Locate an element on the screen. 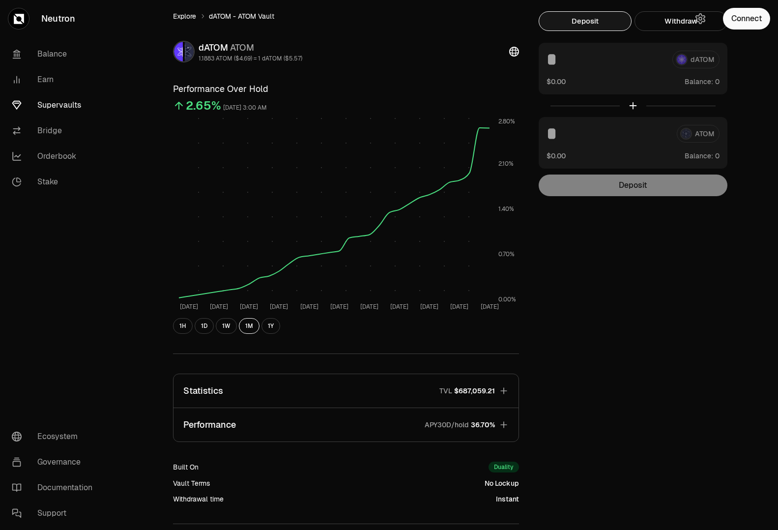  div: Instant is located at coordinates (507, 499).